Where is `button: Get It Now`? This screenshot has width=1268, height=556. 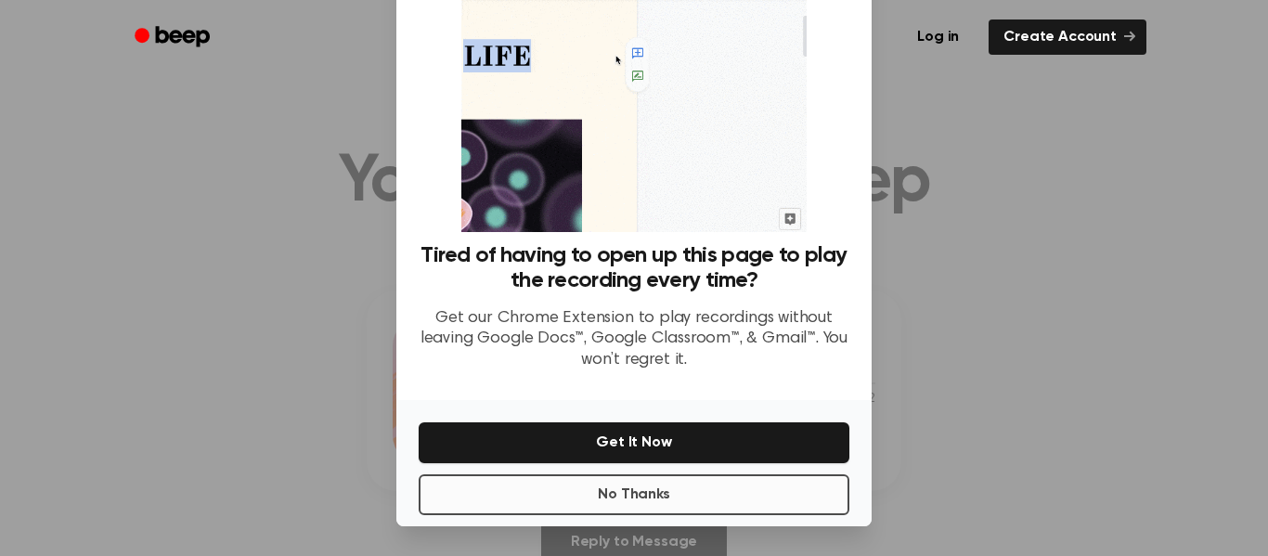 button: Get It Now is located at coordinates (634, 443).